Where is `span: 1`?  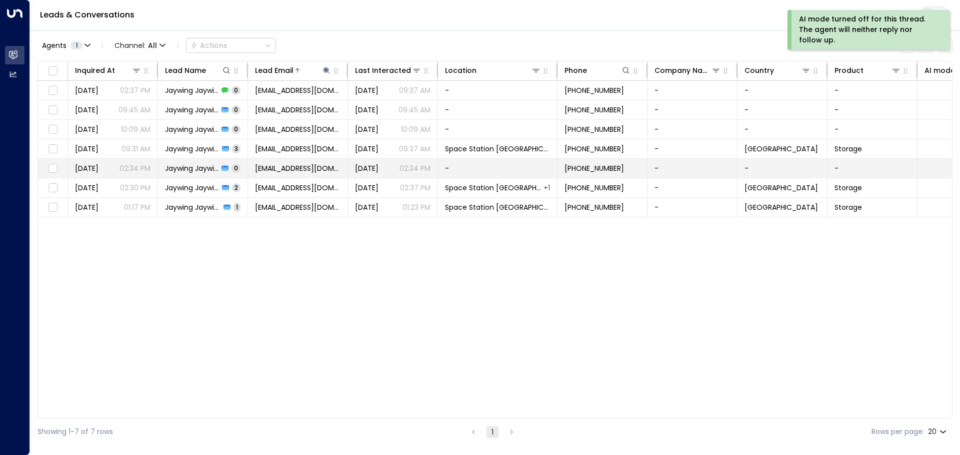
span: 1 is located at coordinates (76, 45).